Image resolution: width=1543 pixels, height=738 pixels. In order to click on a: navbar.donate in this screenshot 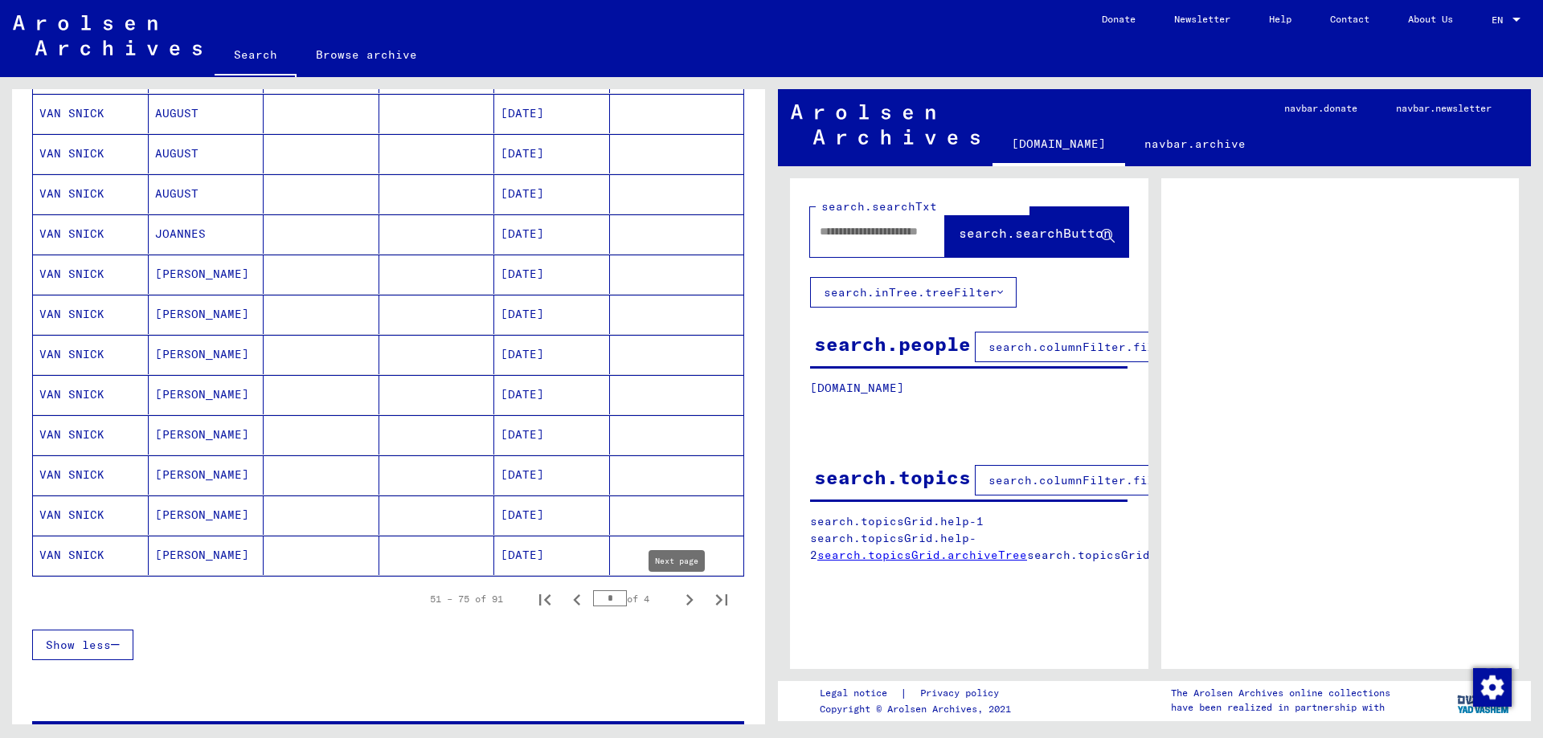, I will do `click(1320, 108)`.